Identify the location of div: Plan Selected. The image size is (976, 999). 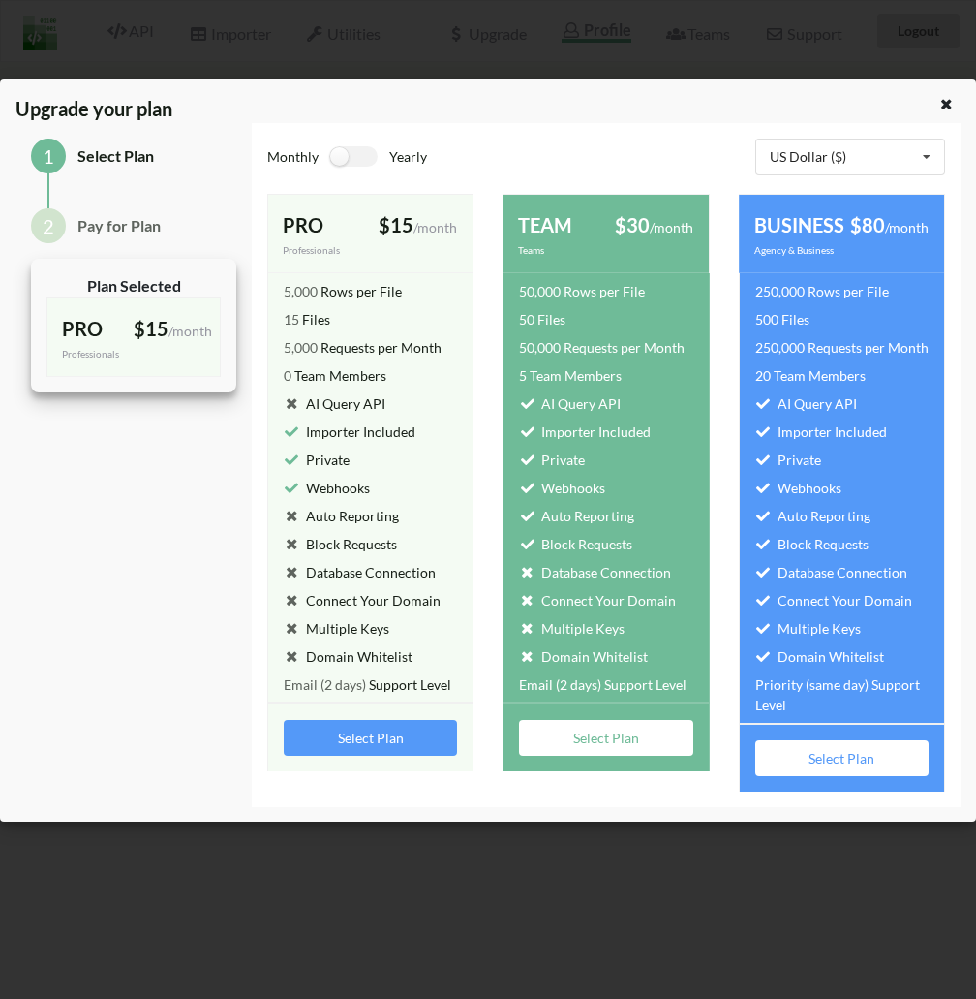
(134, 286).